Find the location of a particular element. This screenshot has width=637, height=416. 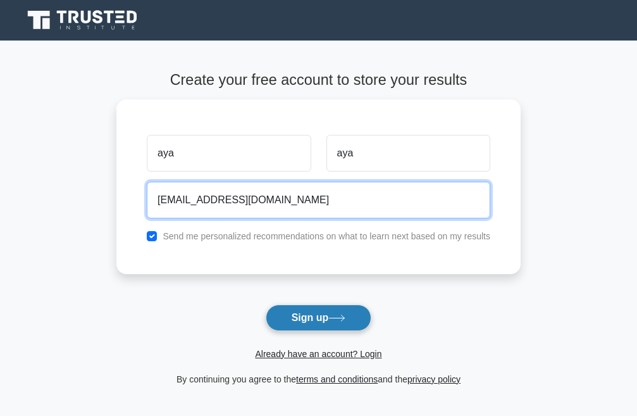

button: Sign up is located at coordinates (319, 318).